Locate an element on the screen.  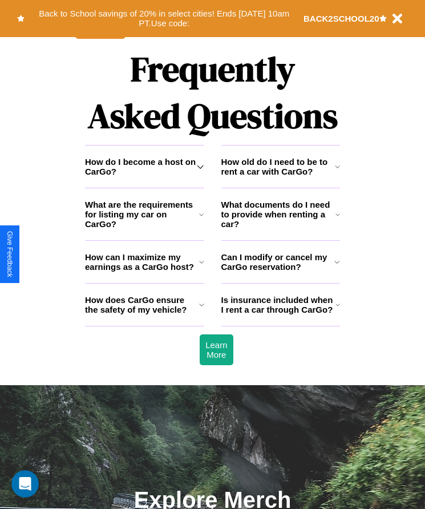
h3: How can I maximize my earnings as a CarGo host? is located at coordinates (142, 262).